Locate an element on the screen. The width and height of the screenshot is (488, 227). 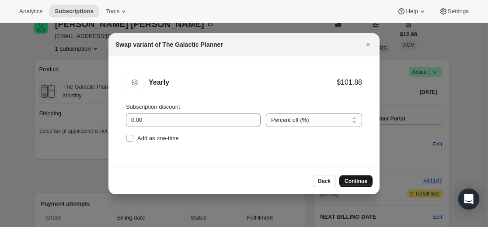
button: Analytics is located at coordinates (31, 11).